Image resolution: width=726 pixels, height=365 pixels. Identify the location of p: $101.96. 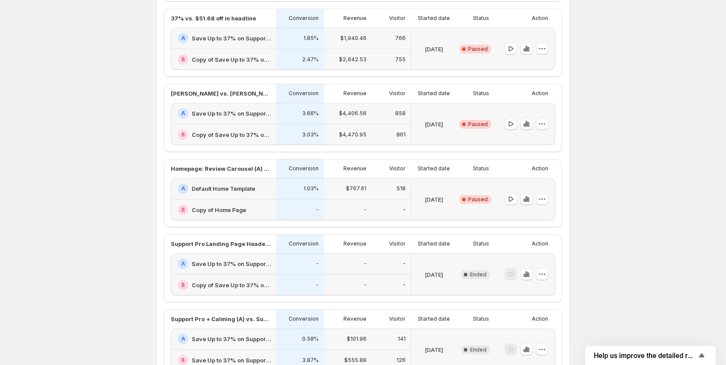
(357, 339).